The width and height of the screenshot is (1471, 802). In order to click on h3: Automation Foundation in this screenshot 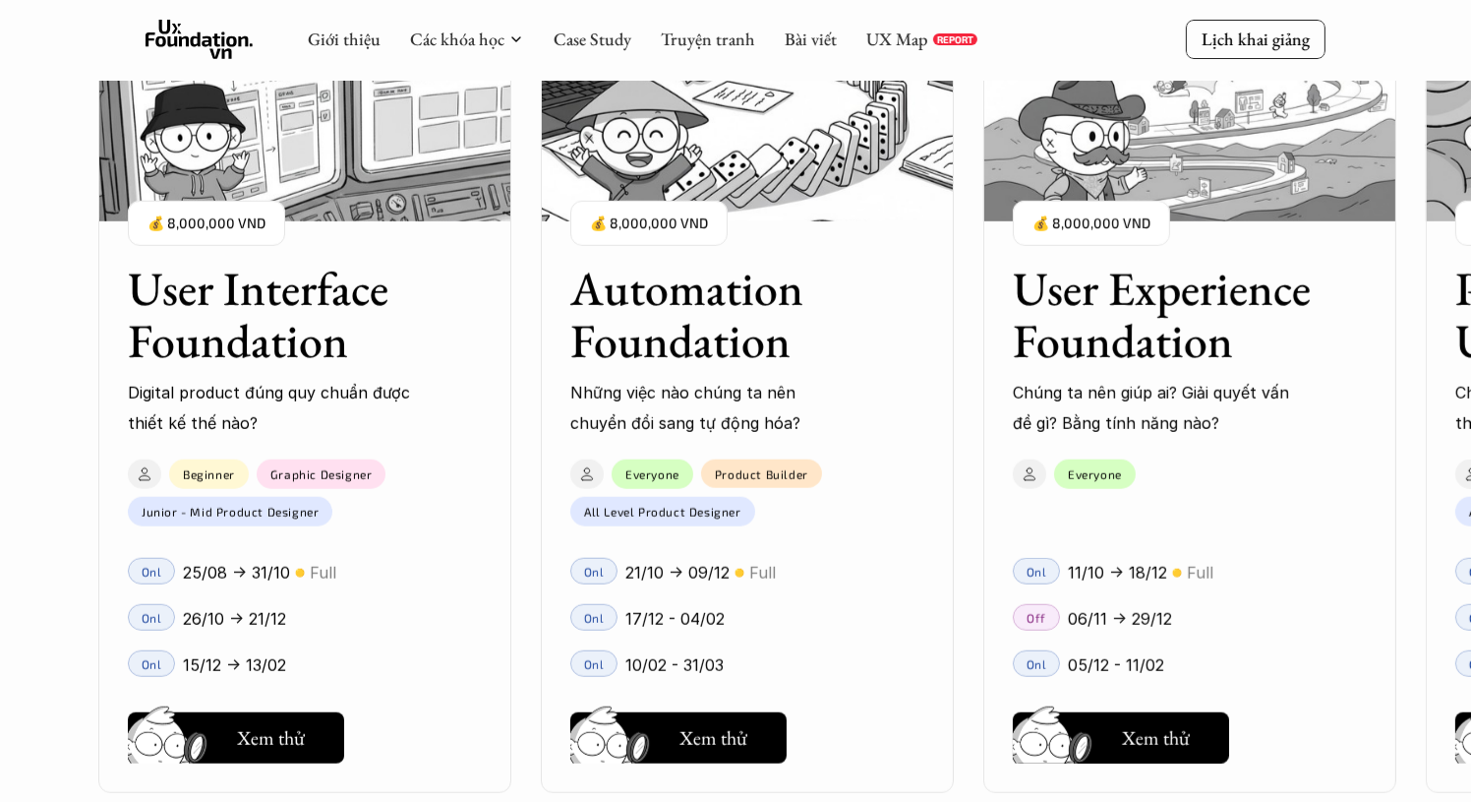, I will do `click(723, 315)`.